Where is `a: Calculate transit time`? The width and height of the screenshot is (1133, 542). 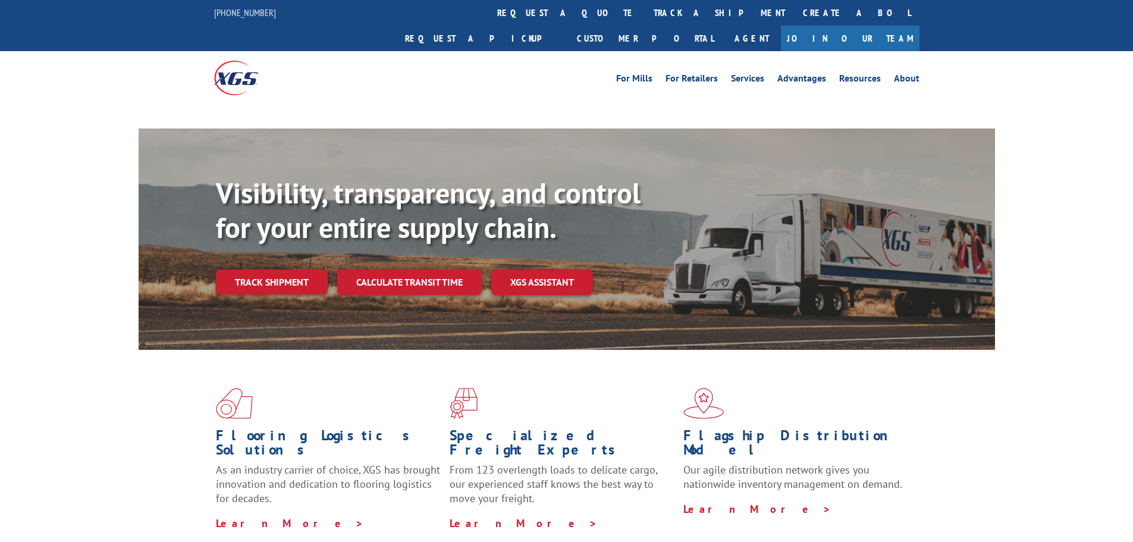 a: Calculate transit time is located at coordinates (409, 282).